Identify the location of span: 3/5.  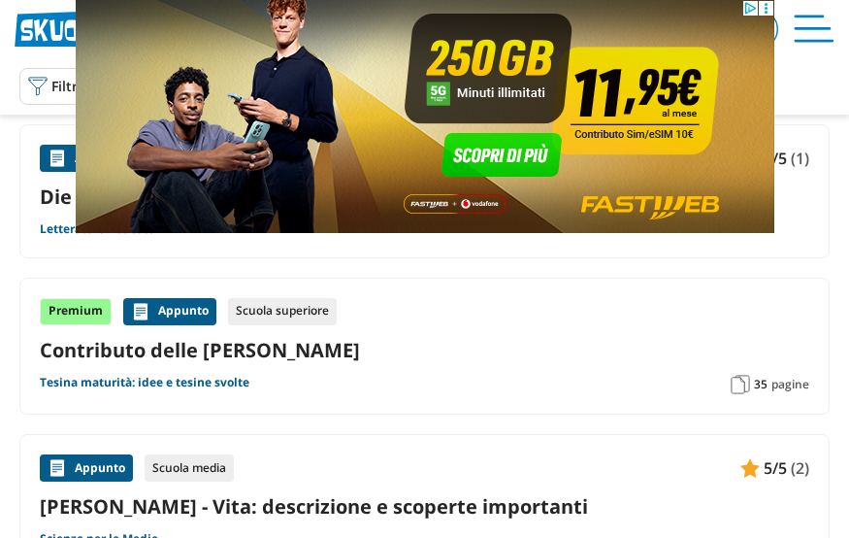
(776, 158).